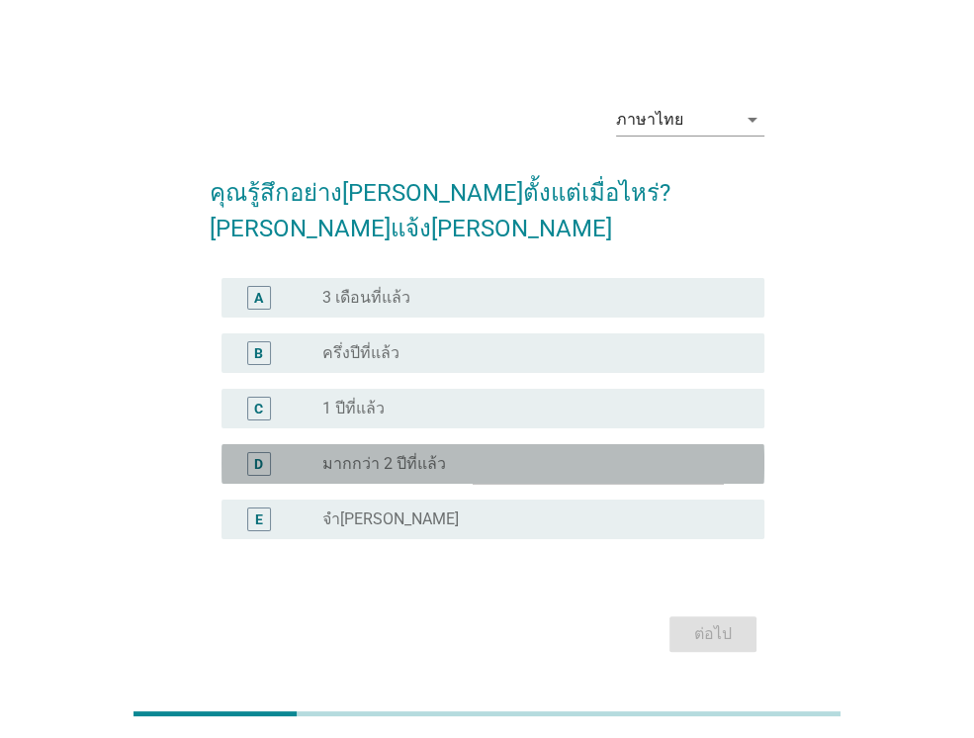  What do you see at coordinates (650, 120) in the screenshot?
I see `div: ภาษาไทย` at bounding box center [650, 120].